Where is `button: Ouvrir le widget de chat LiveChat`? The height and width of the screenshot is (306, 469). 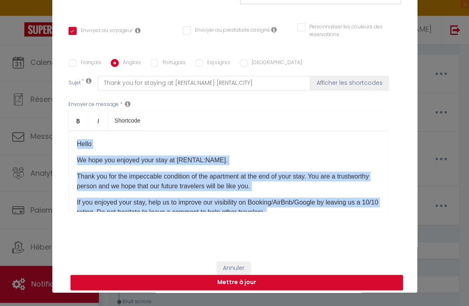 button: Ouvrir le widget de chat LiveChat is located at coordinates (19, 15).